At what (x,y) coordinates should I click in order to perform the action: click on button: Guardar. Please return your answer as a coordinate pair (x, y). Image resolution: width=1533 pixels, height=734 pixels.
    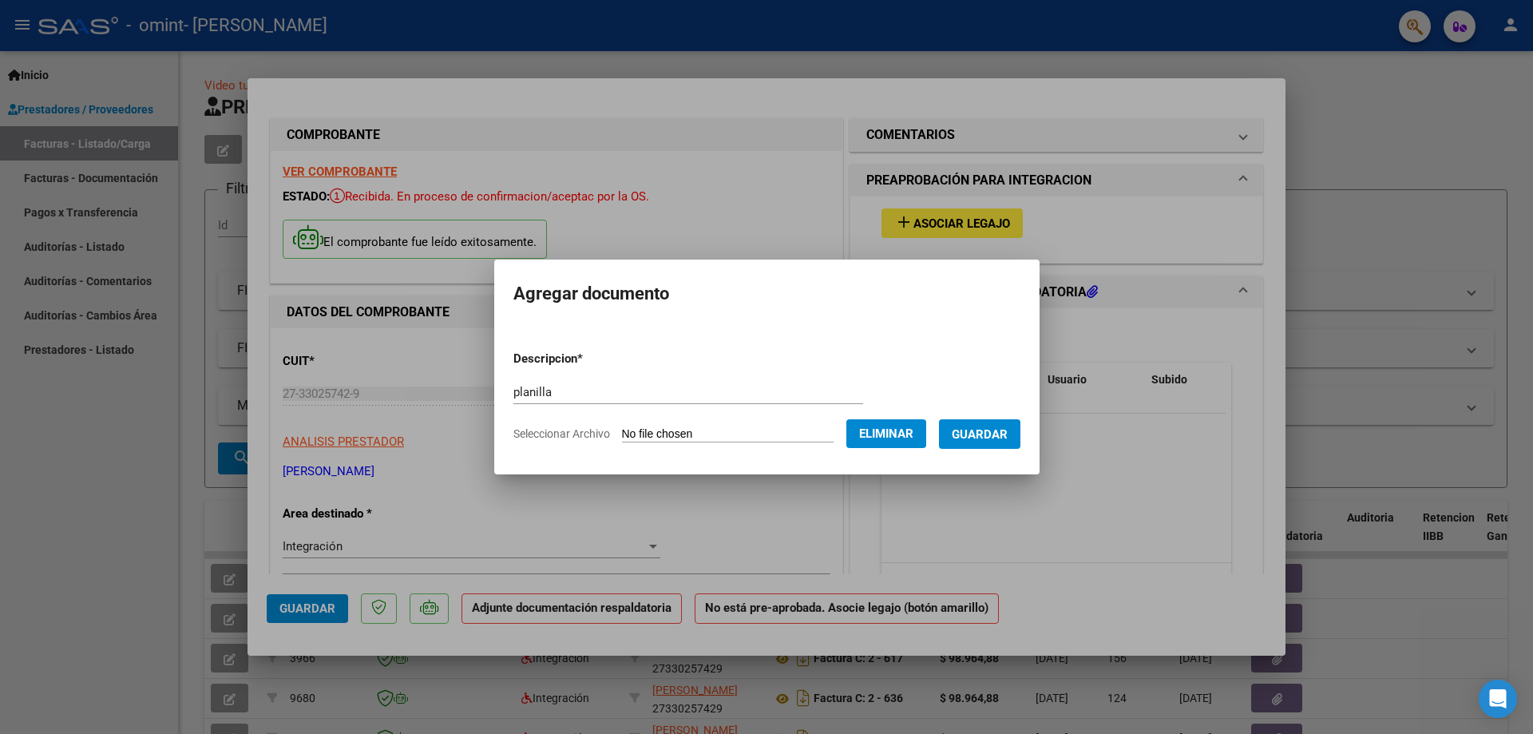
    Looking at the image, I should click on (980, 434).